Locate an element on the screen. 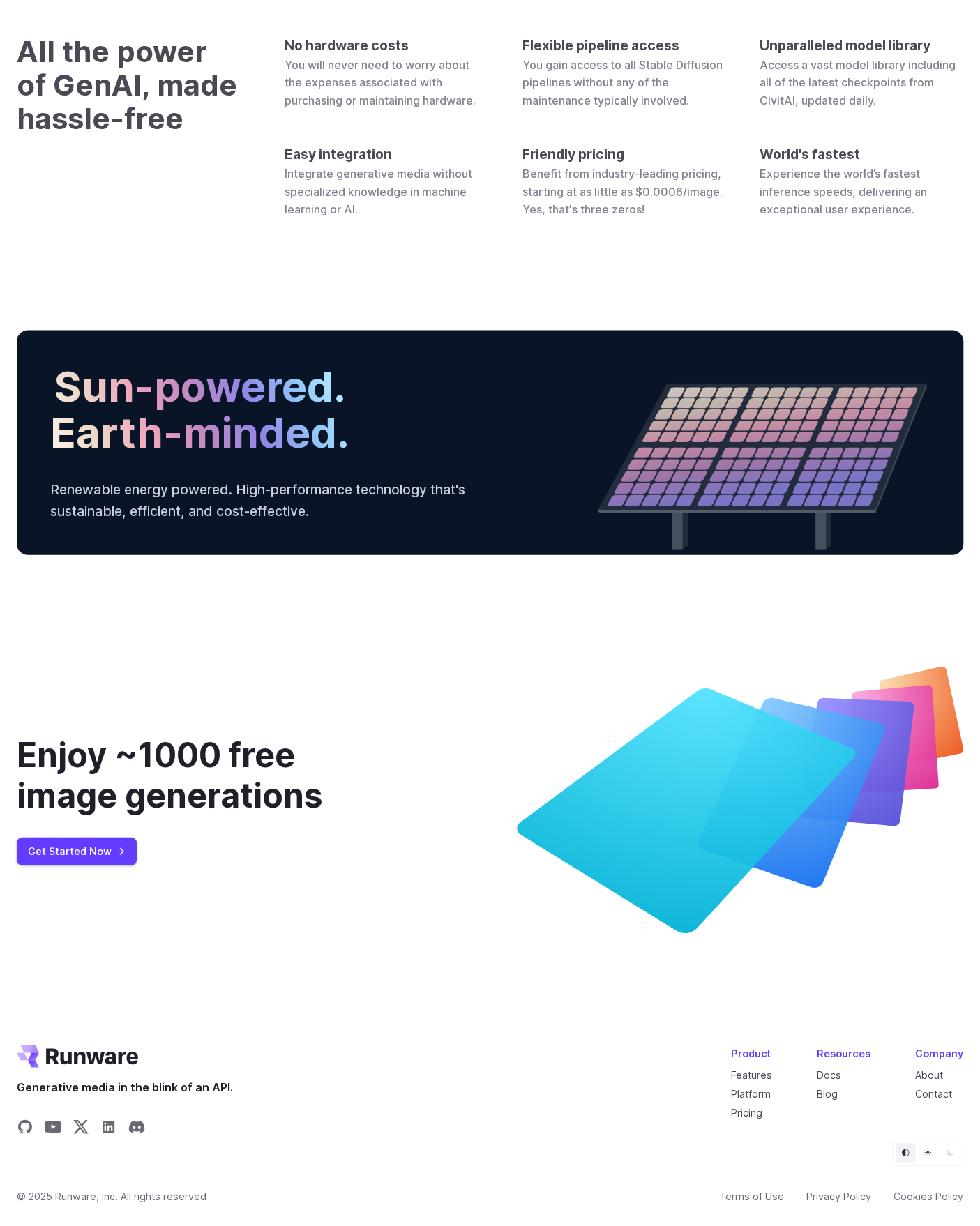  a: Terms of Use is located at coordinates (751, 1195).